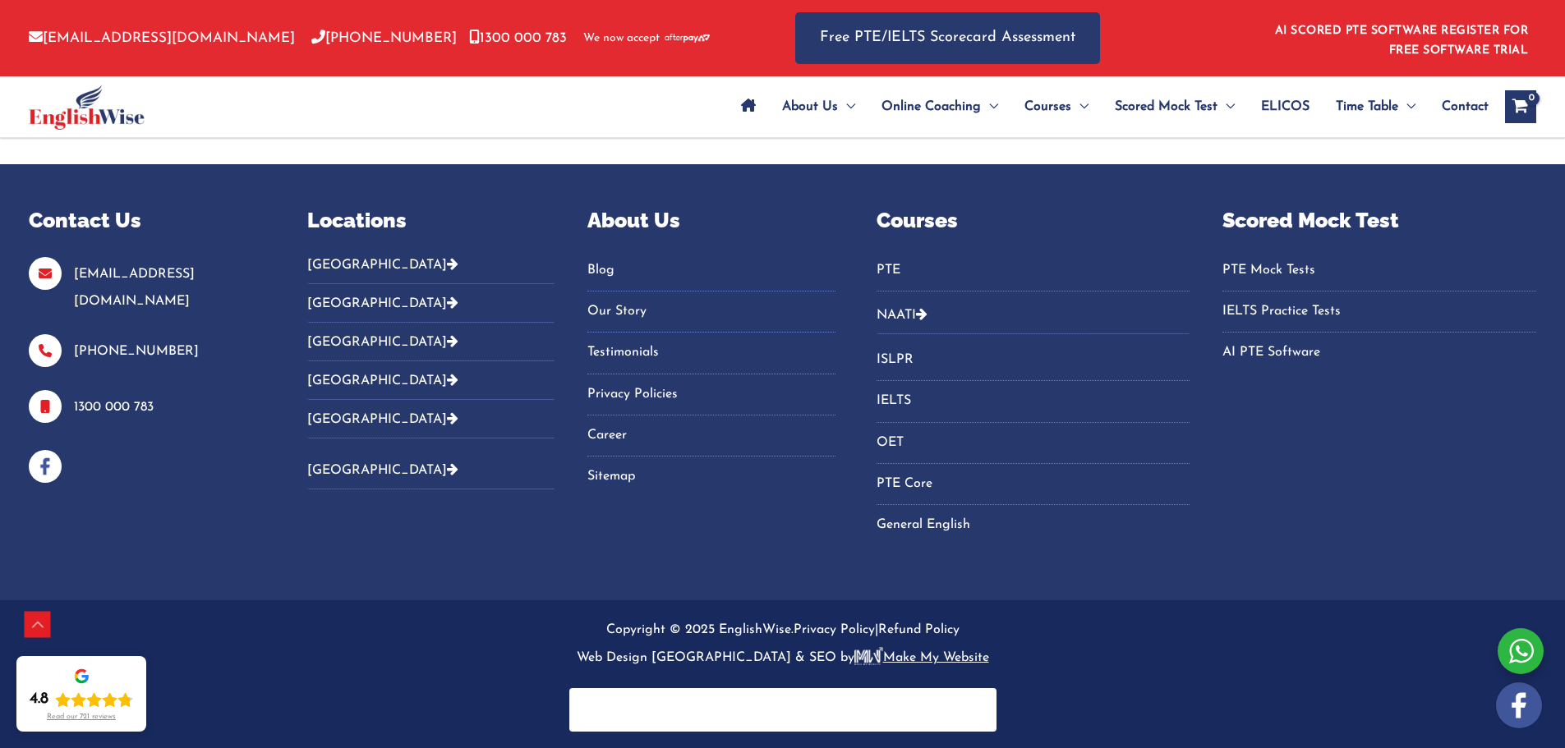 This screenshot has height=748, width=1565. Describe the element at coordinates (711, 476) in the screenshot. I see `a: Sitemap` at that location.